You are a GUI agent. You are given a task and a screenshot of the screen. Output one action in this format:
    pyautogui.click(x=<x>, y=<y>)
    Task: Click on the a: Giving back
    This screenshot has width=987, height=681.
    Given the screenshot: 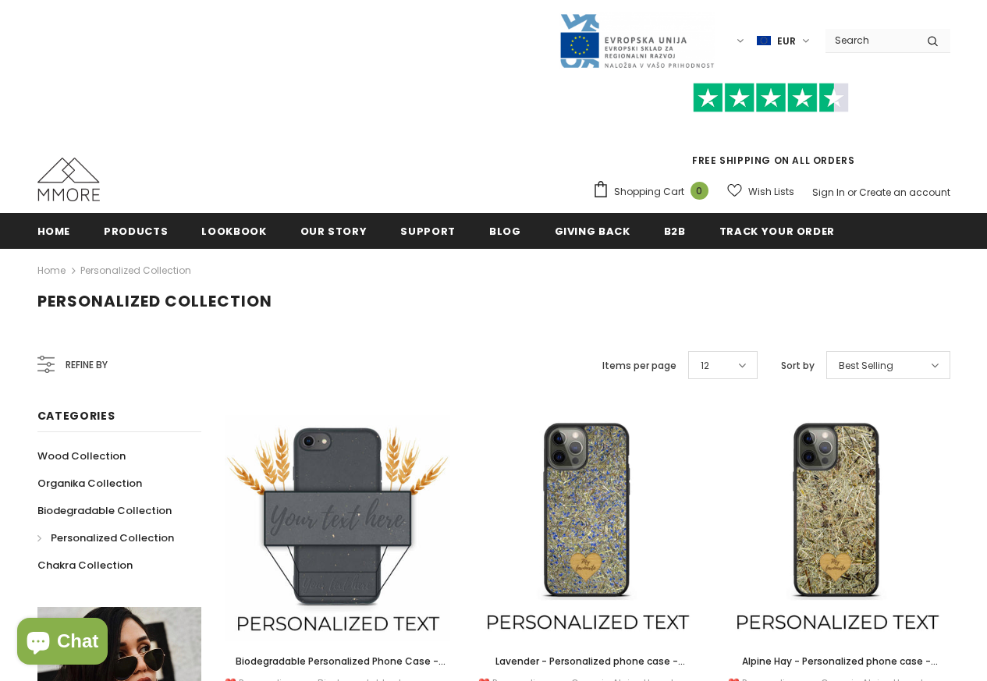 What is the action you would take?
    pyautogui.click(x=592, y=230)
    